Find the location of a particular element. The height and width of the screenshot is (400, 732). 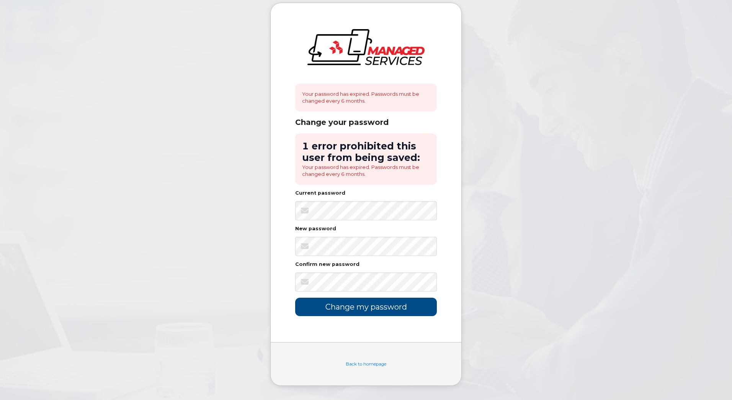

img: logo-large.png is located at coordinates (366, 47).